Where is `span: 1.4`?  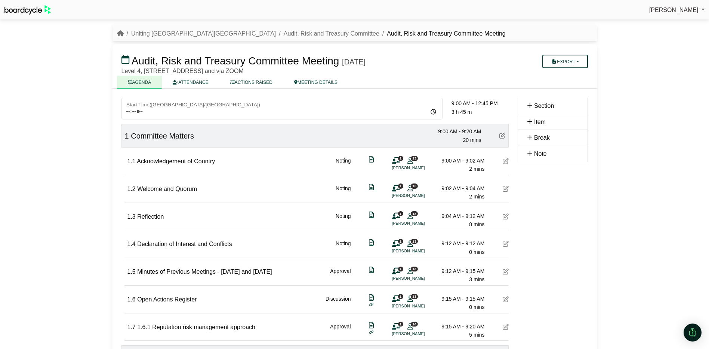
span: 1.4 is located at coordinates (132, 243).